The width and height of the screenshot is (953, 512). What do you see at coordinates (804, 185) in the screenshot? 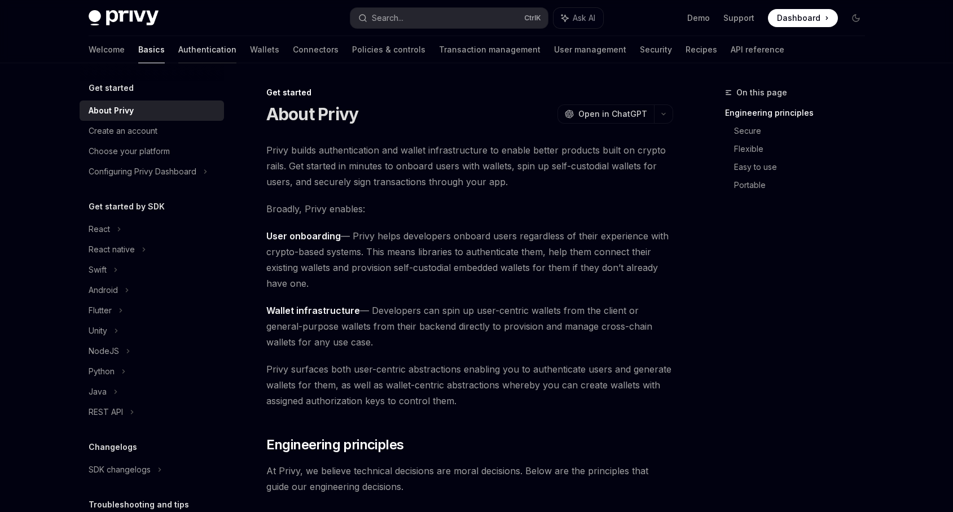
I see `a: Portable` at bounding box center [804, 185].